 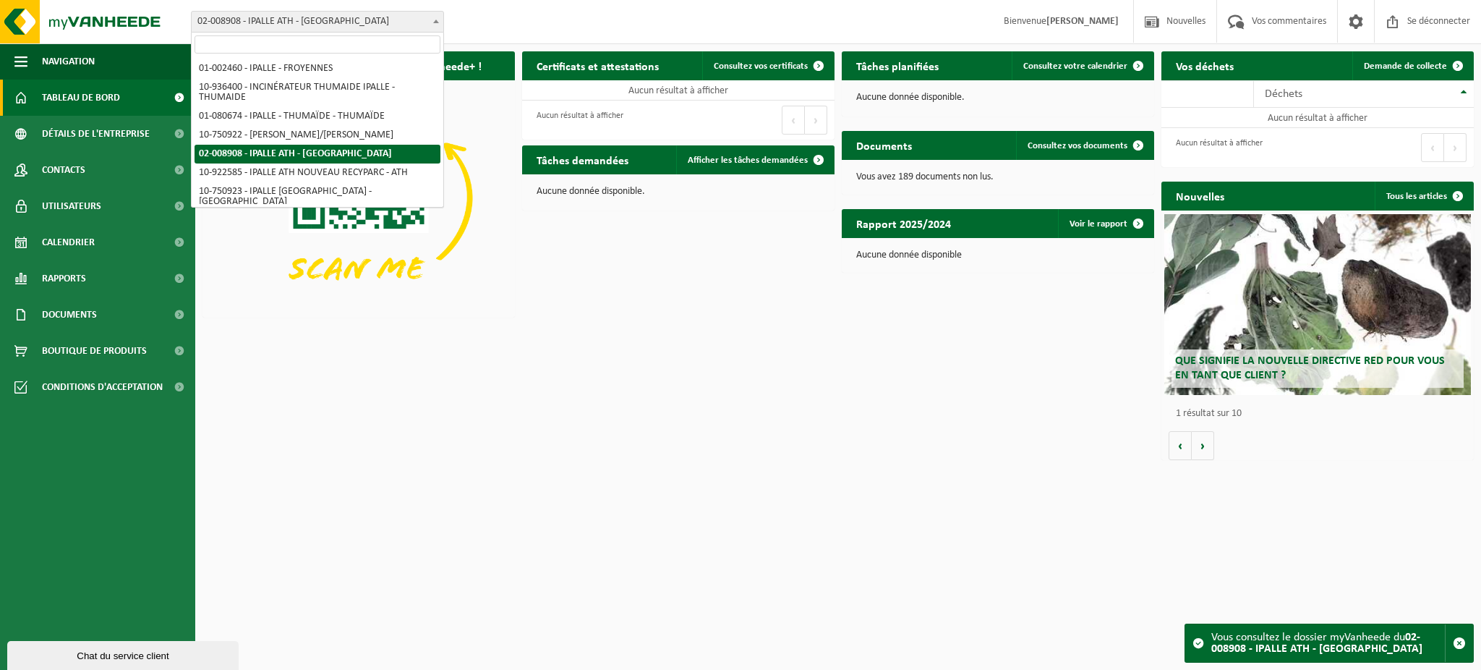 I want to click on a: Demande de collecte, so click(x=1412, y=66).